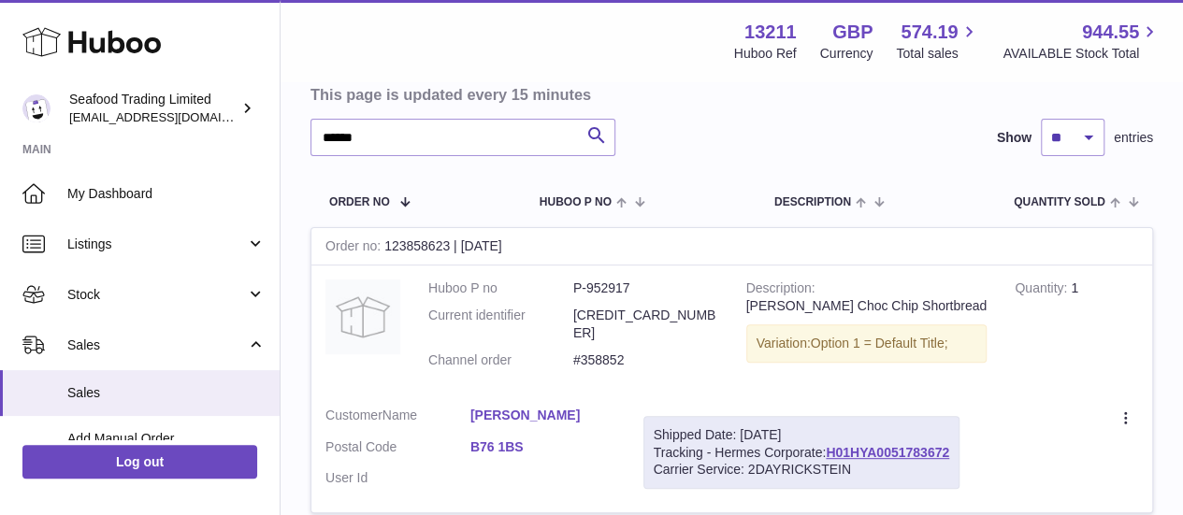 Image resolution: width=1183 pixels, height=515 pixels. I want to click on dt: Current identifier, so click(500, 324).